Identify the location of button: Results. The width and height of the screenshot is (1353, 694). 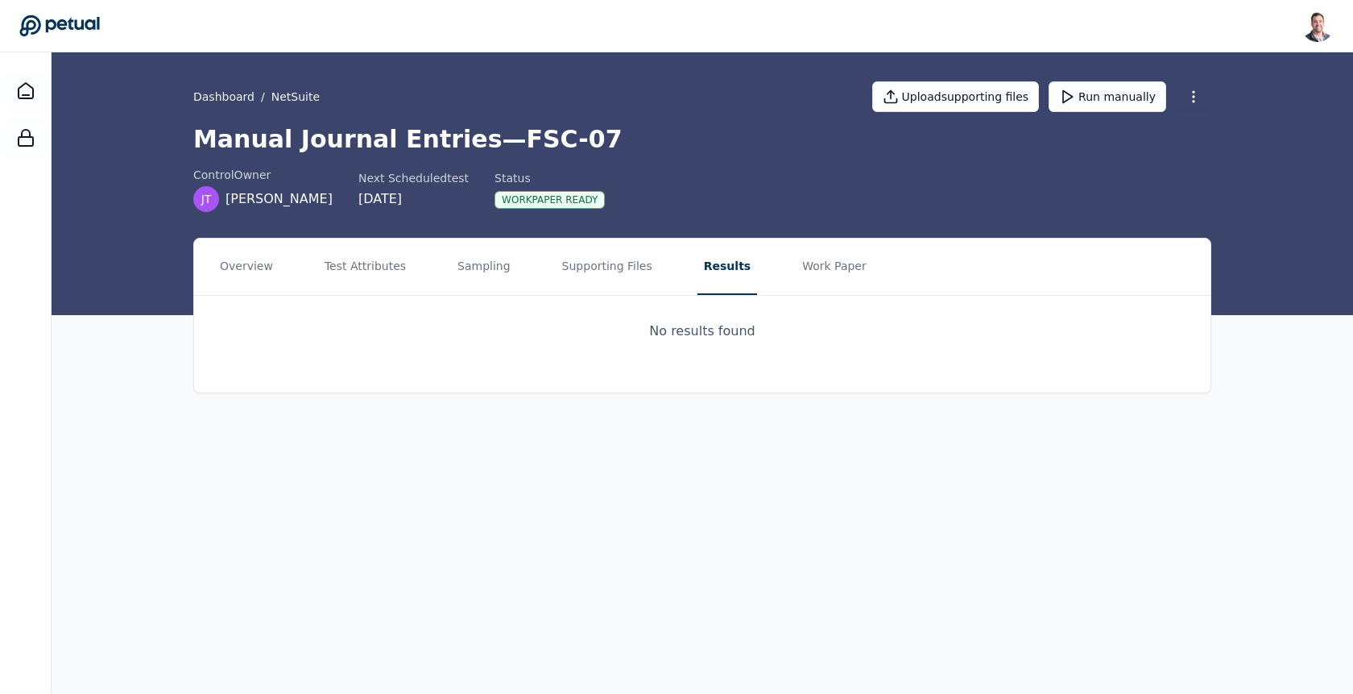
(727, 267).